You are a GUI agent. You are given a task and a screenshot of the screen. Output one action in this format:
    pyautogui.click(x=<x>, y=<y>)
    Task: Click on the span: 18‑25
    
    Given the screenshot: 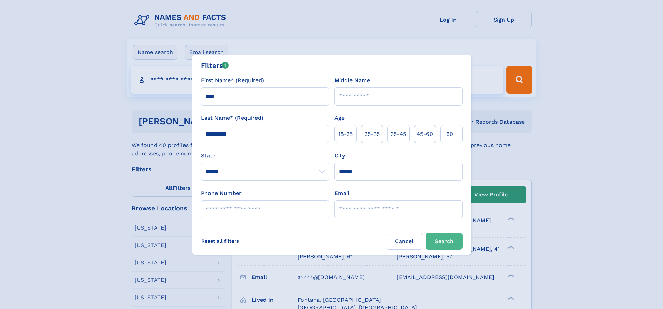 What is the action you would take?
    pyautogui.click(x=345, y=134)
    